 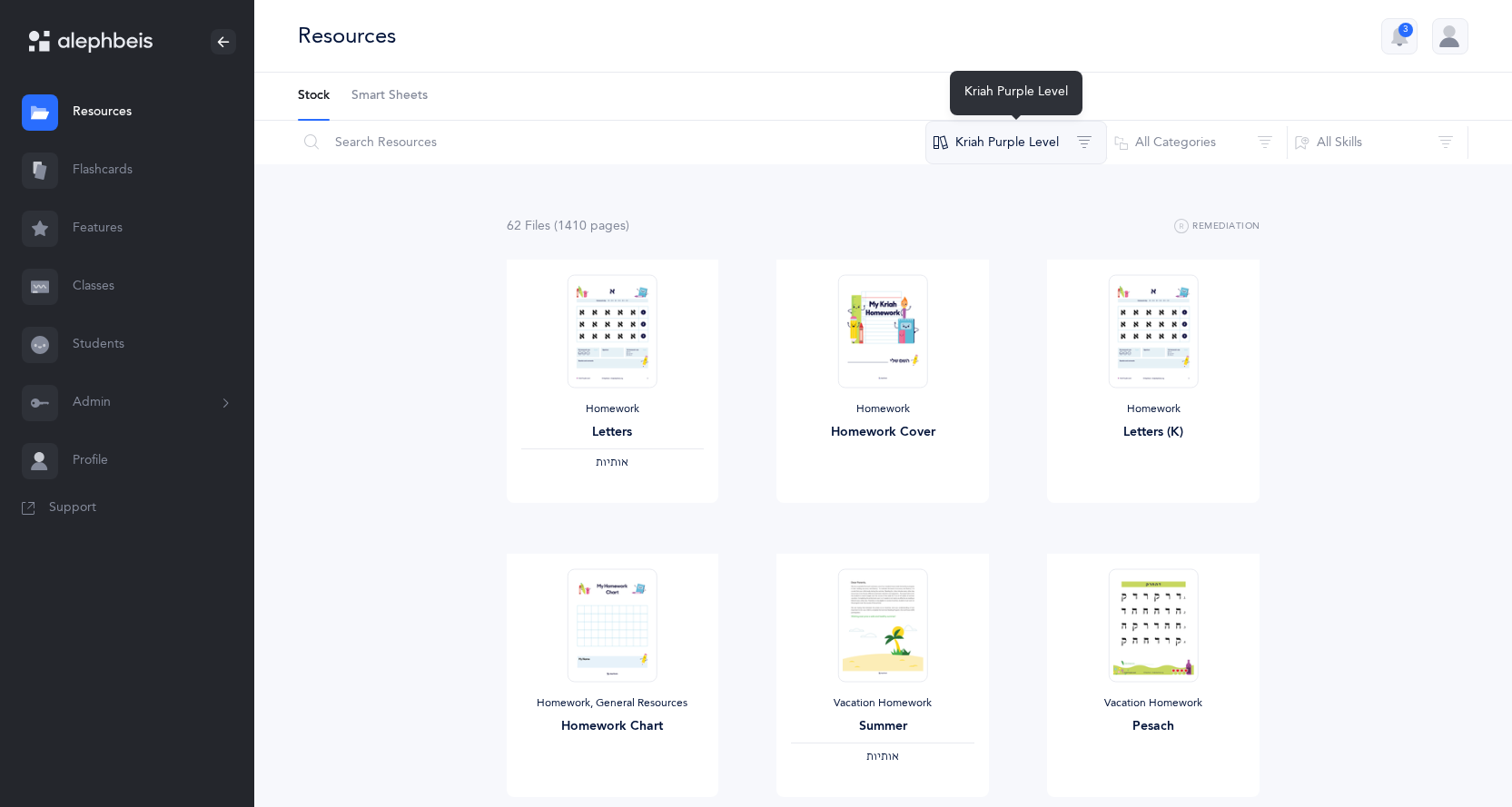 What do you see at coordinates (1153, 432) in the screenshot?
I see `div: Letters (K)` at bounding box center [1153, 432].